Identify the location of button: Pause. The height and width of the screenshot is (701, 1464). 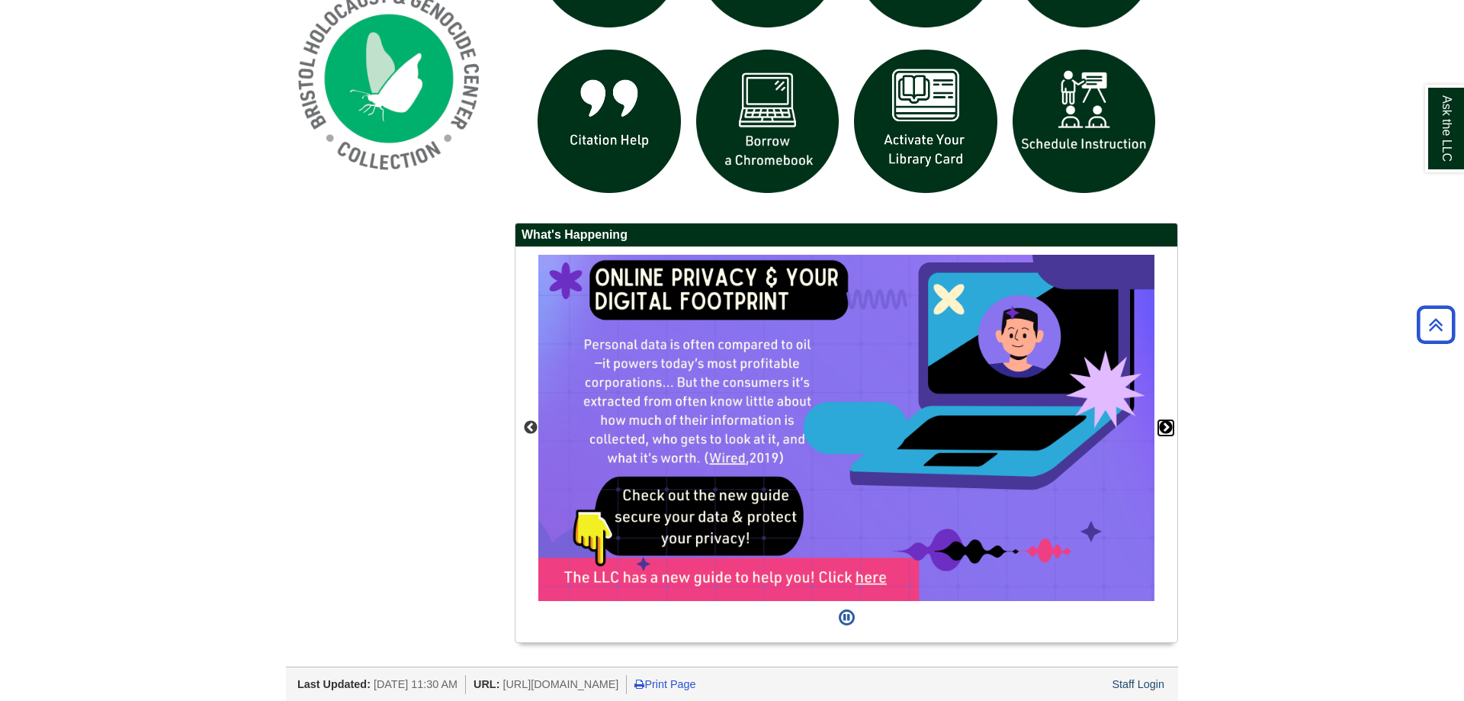
(847, 618).